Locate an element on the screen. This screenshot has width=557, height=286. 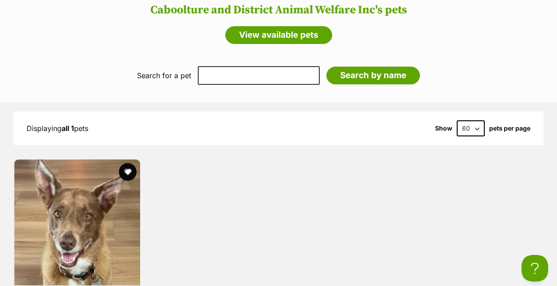
strong: all 1 is located at coordinates (68, 128).